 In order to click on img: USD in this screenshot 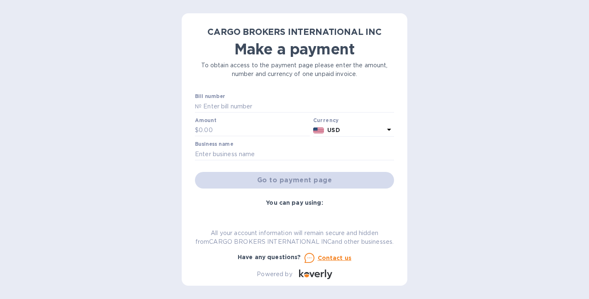, I will do `click(319, 130)`.